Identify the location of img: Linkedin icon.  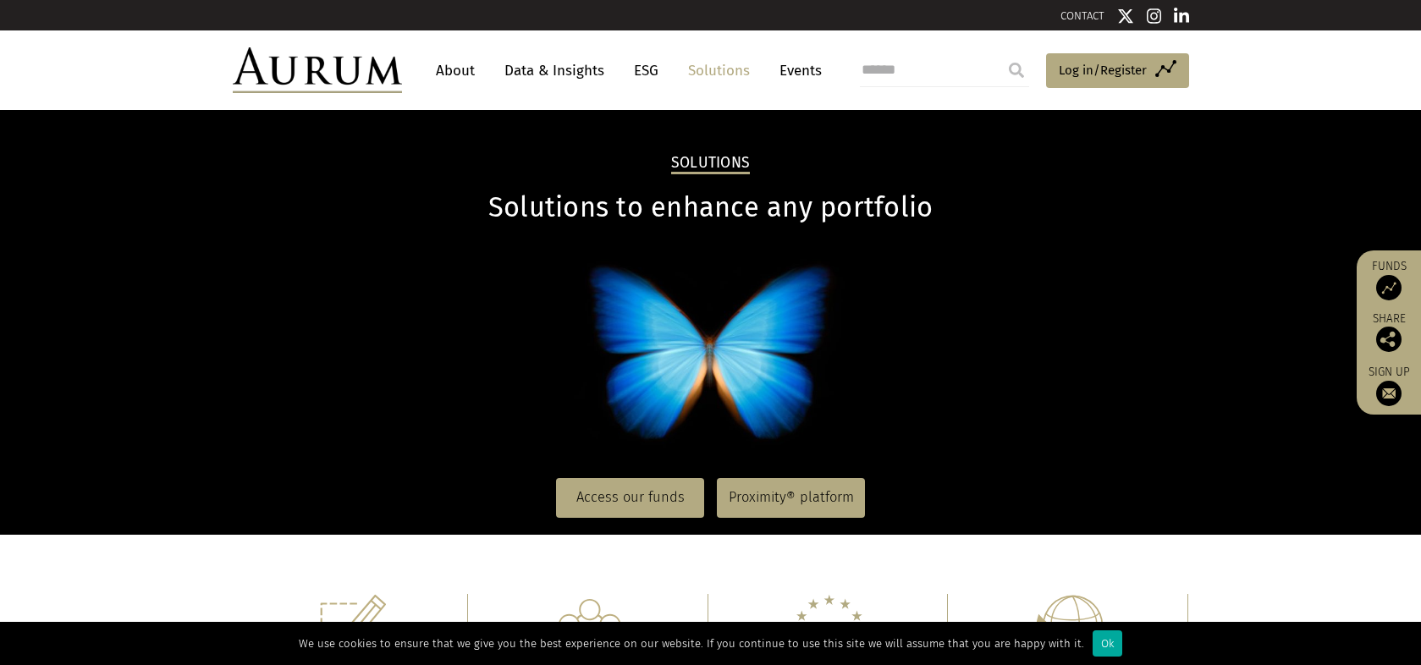
(1182, 16).